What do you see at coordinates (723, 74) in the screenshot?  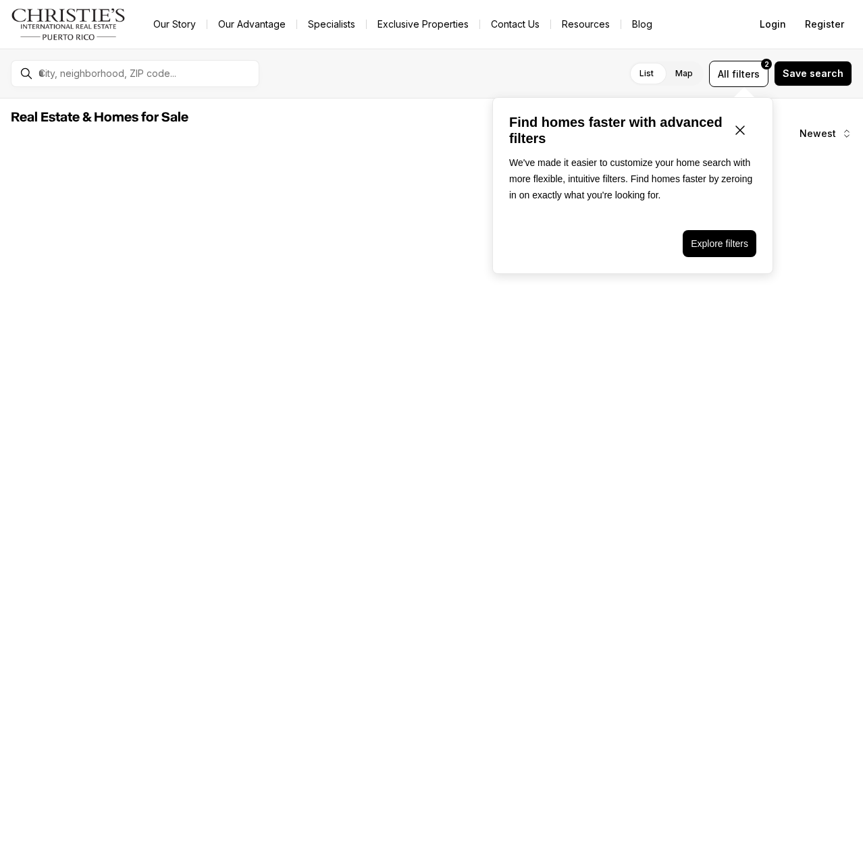 I see `span: All` at bounding box center [723, 74].